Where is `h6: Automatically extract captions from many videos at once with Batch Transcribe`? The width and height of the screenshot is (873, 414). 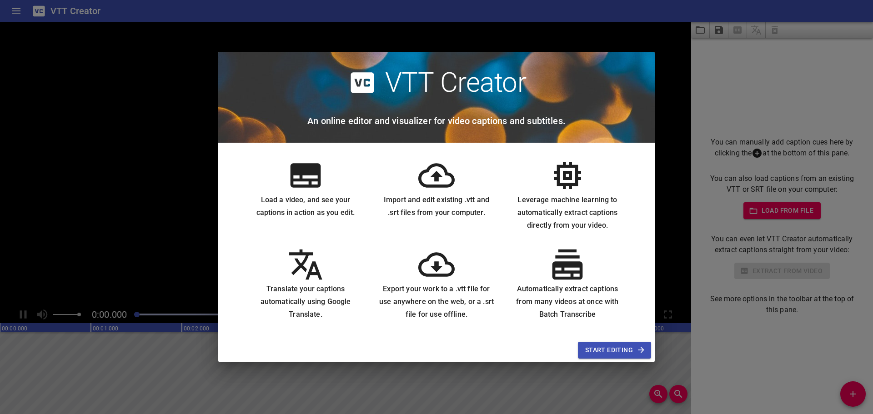 h6: Automatically extract captions from many videos at once with Batch Transcribe is located at coordinates (568, 302).